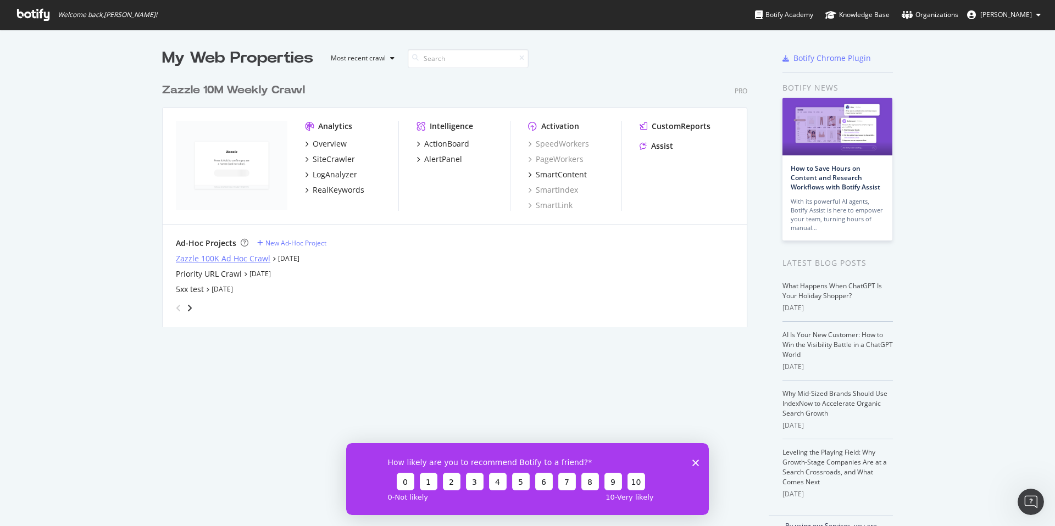  Describe the element at coordinates (295, 243) in the screenshot. I see `div: New Ad-Hoc Project` at that location.